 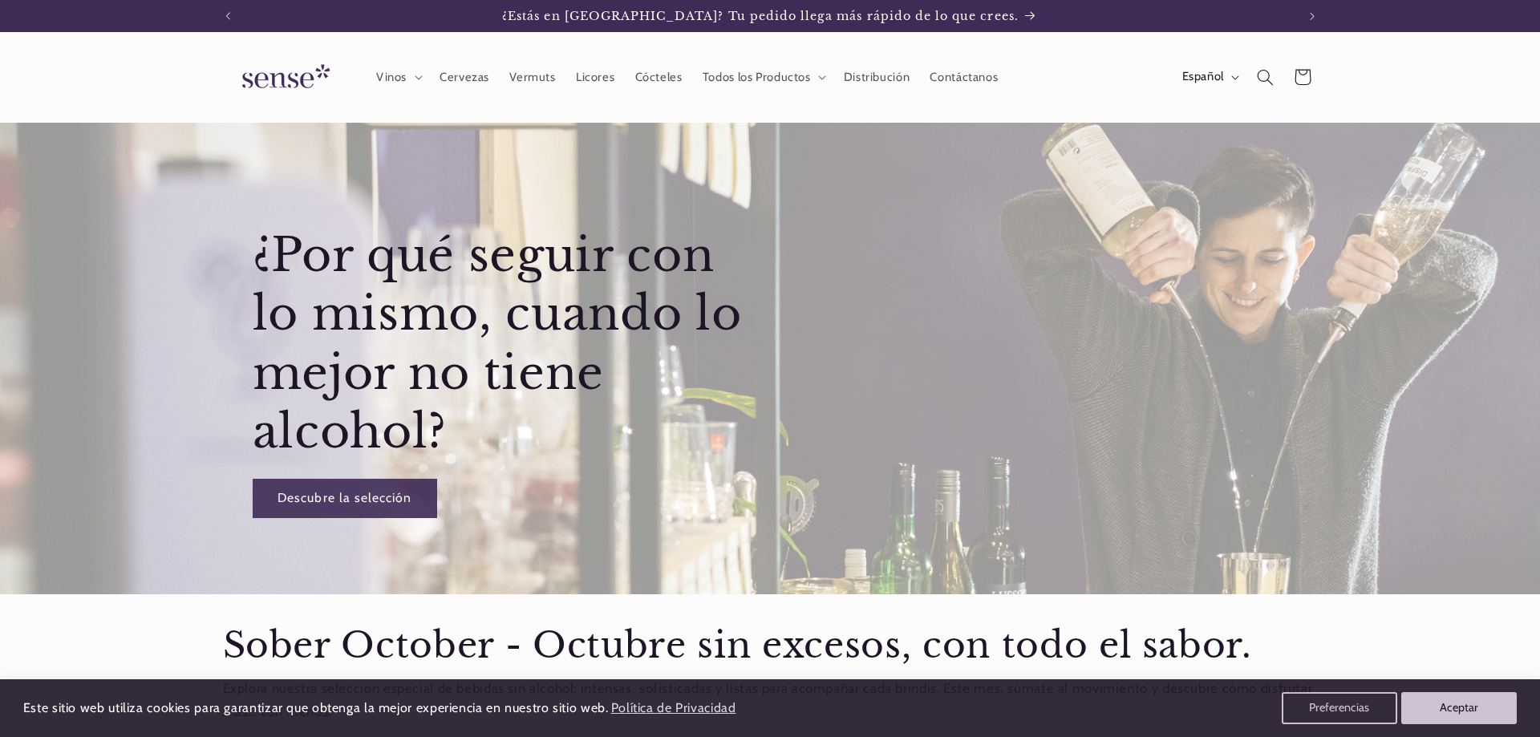 I want to click on span: Cócteles, so click(x=658, y=77).